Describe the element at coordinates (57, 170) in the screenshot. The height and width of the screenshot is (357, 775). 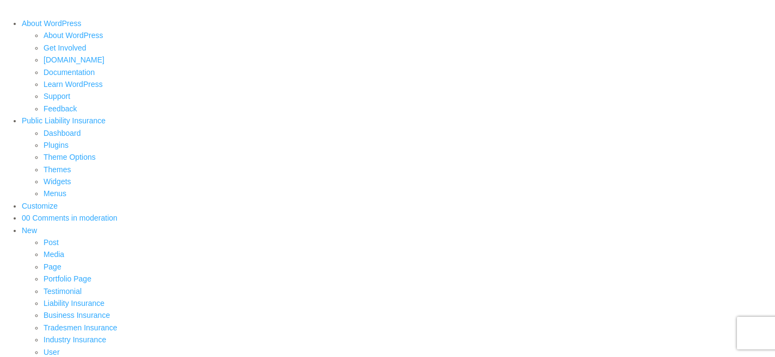
I see `a: Themes` at that location.